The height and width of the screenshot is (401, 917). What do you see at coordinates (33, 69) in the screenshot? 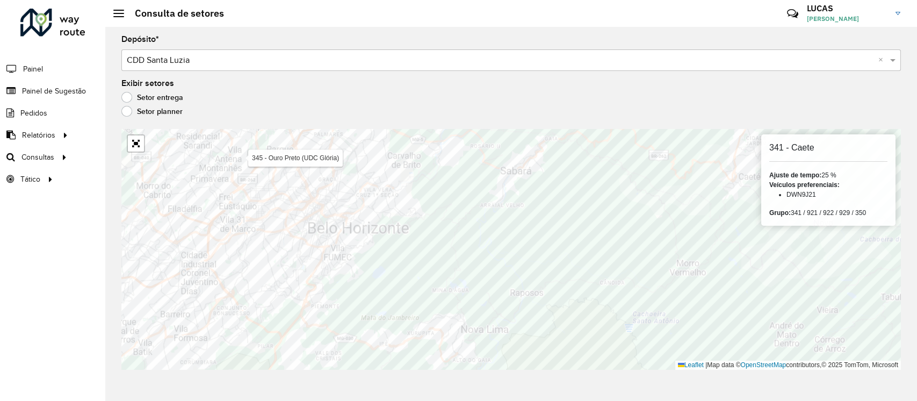
I see `span: Painel` at bounding box center [33, 69].